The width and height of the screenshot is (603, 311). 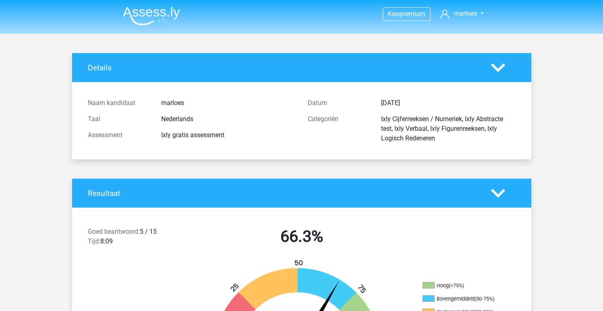 I want to click on span: marloes, so click(x=465, y=13).